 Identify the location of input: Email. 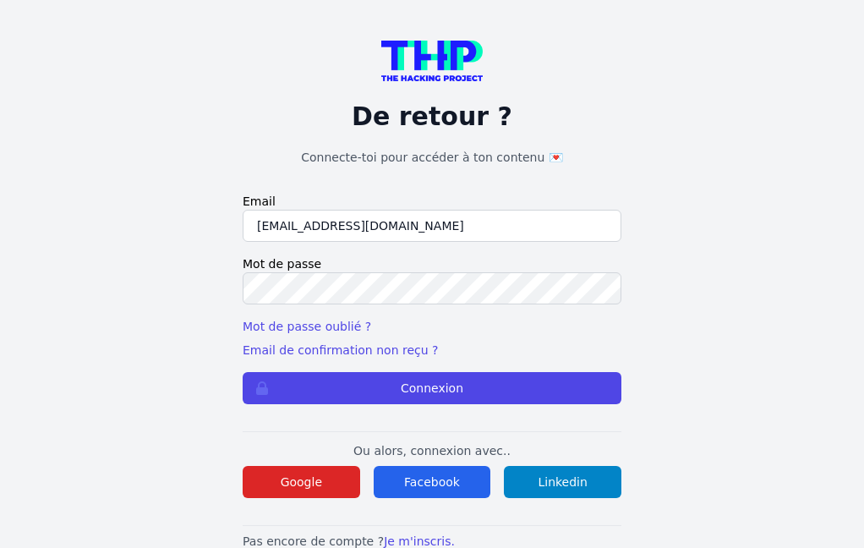
(432, 226).